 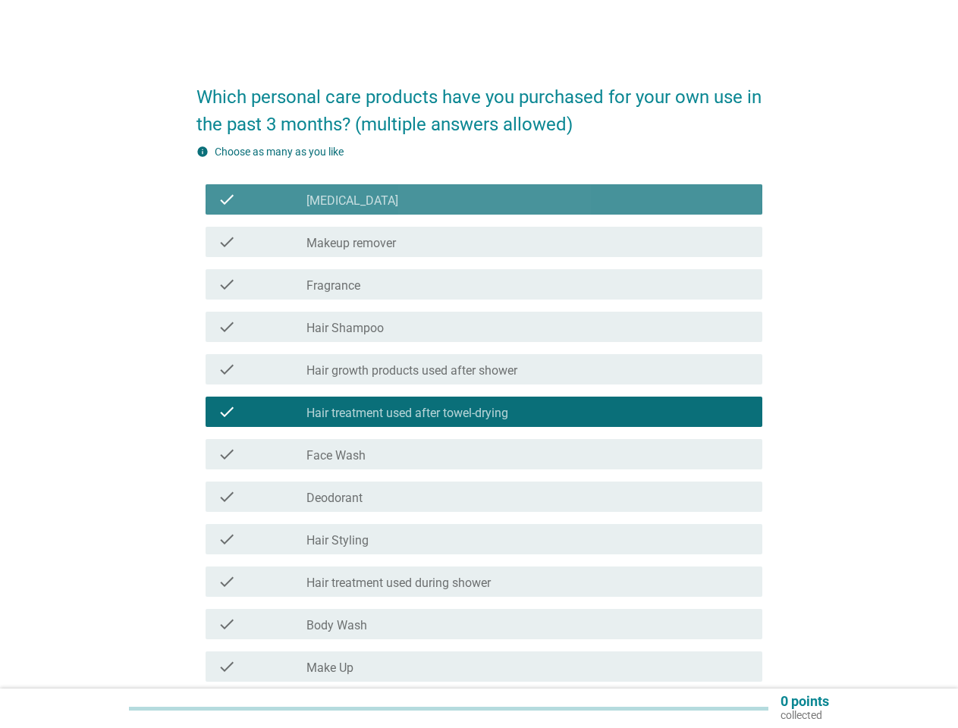 I want to click on label: Hair Styling, so click(x=338, y=541).